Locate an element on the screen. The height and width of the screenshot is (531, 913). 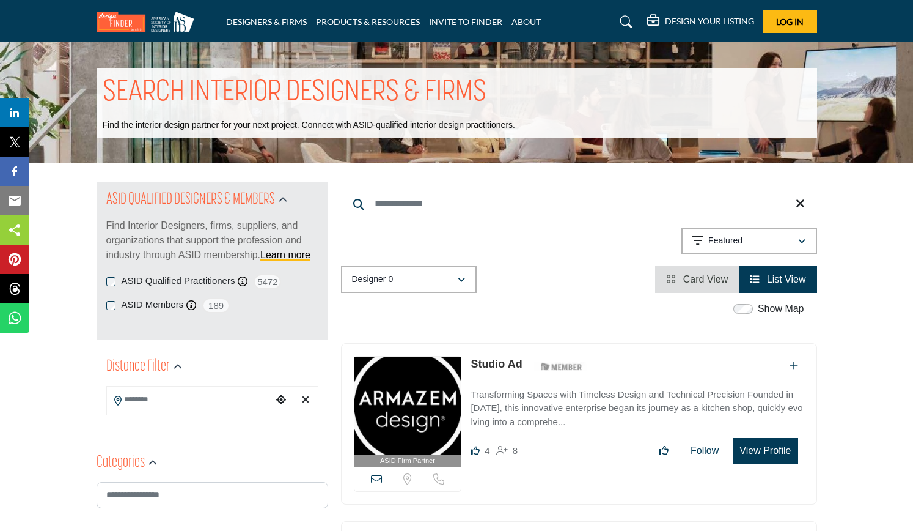
p: Find Interior Designers, firms, suppliers, and organizations that support the profession and indu... is located at coordinates (212, 240).